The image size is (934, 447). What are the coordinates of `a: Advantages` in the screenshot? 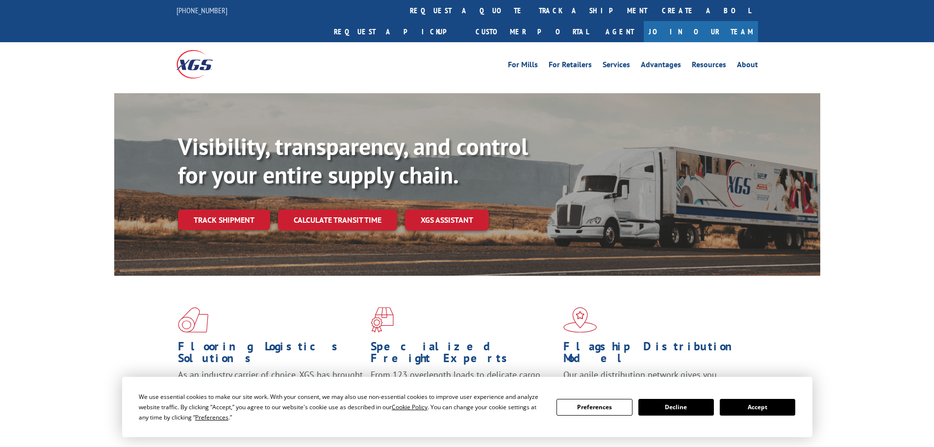 It's located at (661, 66).